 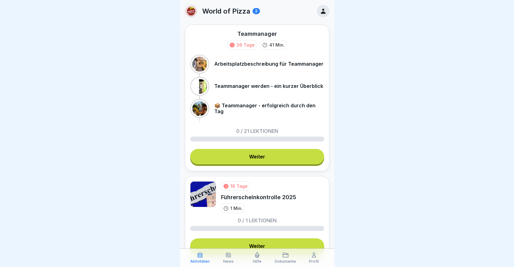 I want to click on p: 📦 Teammanager - erfolgreich durch den Tag, so click(x=269, y=109).